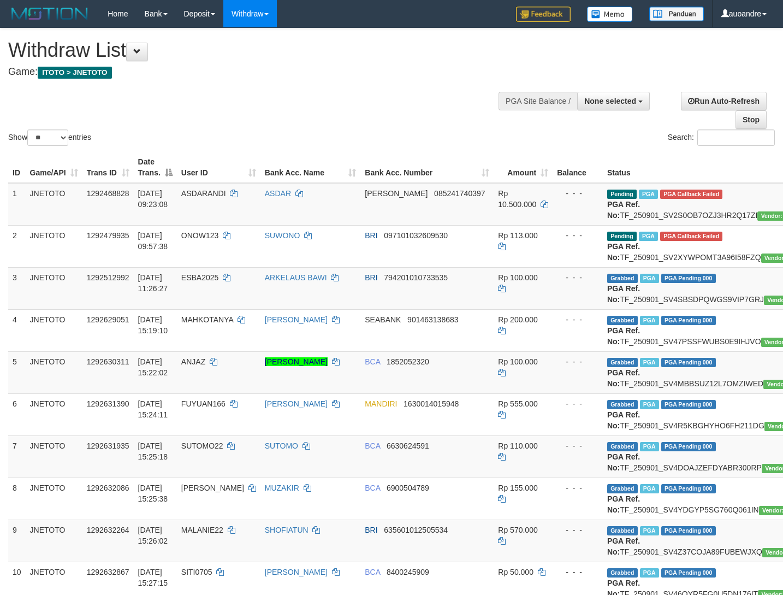  I want to click on span: MAHKOTANYA, so click(207, 319).